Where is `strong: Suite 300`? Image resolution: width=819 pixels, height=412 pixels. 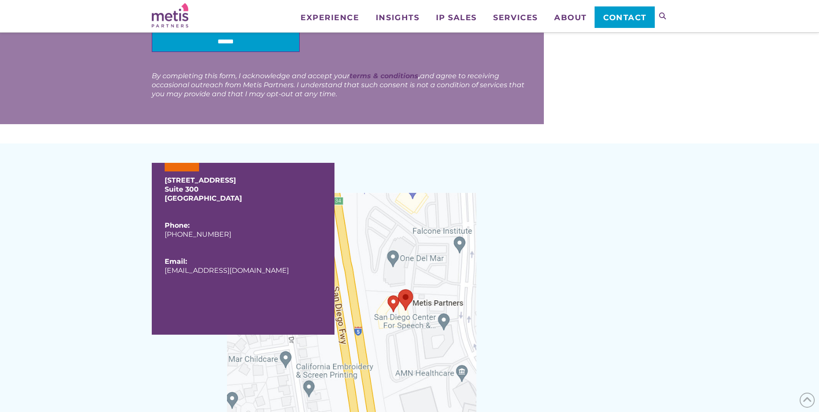 strong: Suite 300 is located at coordinates (181, 189).